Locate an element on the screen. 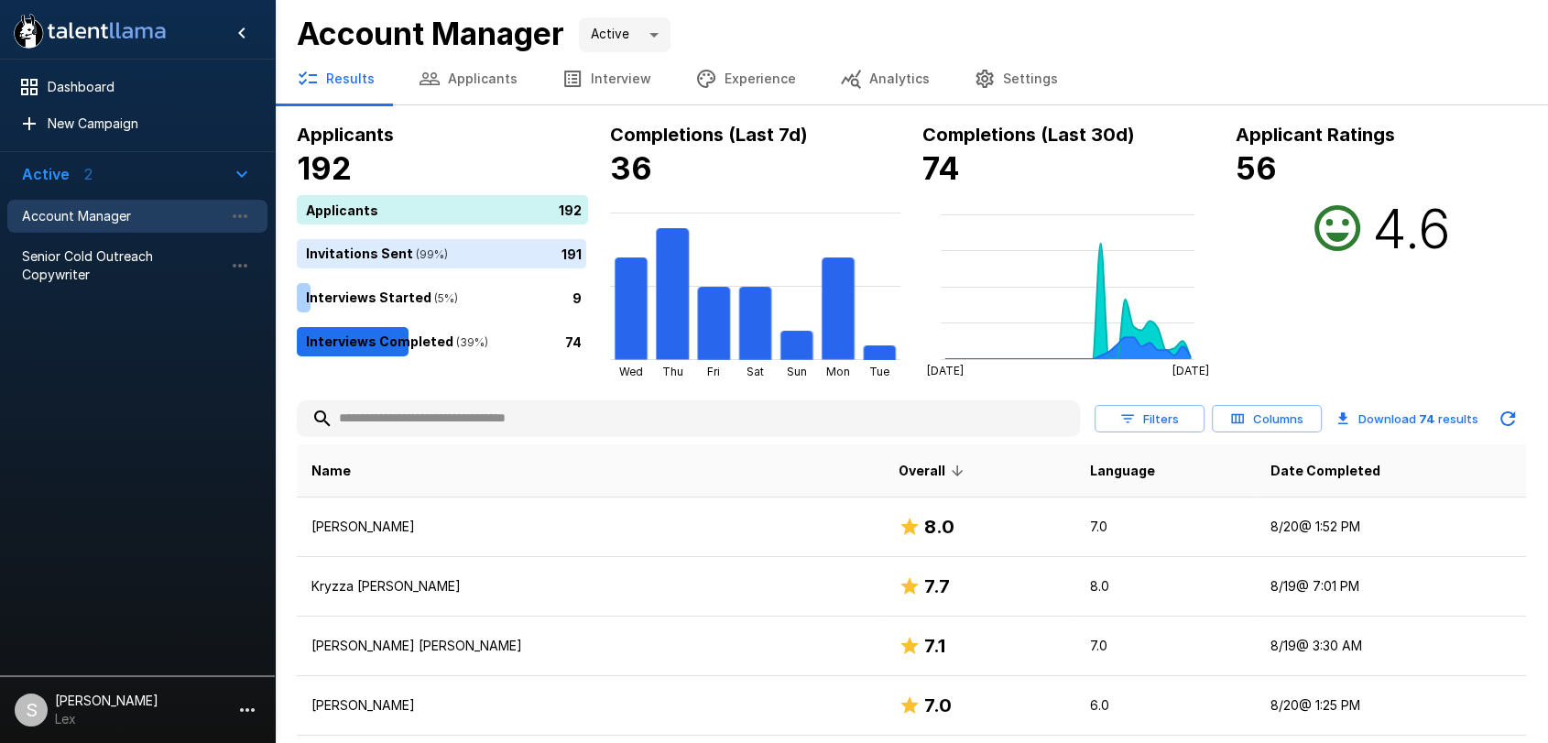  p: 192 is located at coordinates (570, 209).